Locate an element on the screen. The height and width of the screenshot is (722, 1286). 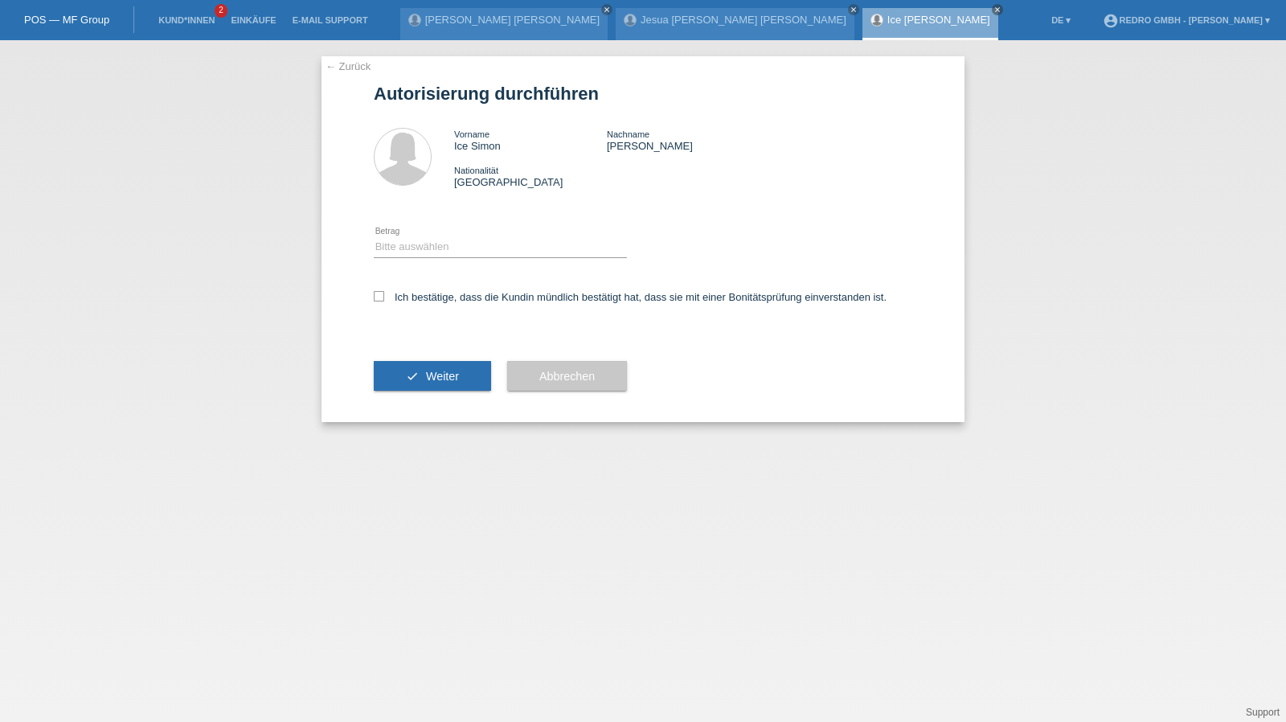
a: E-Mail Support is located at coordinates (330, 20).